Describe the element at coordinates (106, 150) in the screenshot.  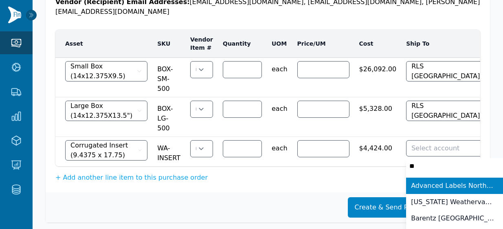
I see `button: Corrugated Insert (9.4375 x 17.75)` at that location.